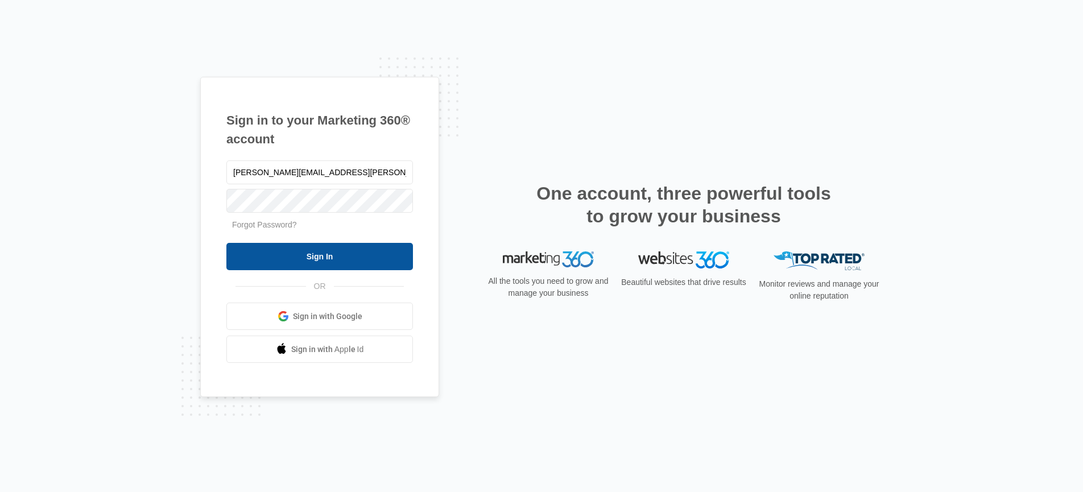 This screenshot has width=1083, height=492. I want to click on p: All the tools you need to grow and manage your business, so click(548, 287).